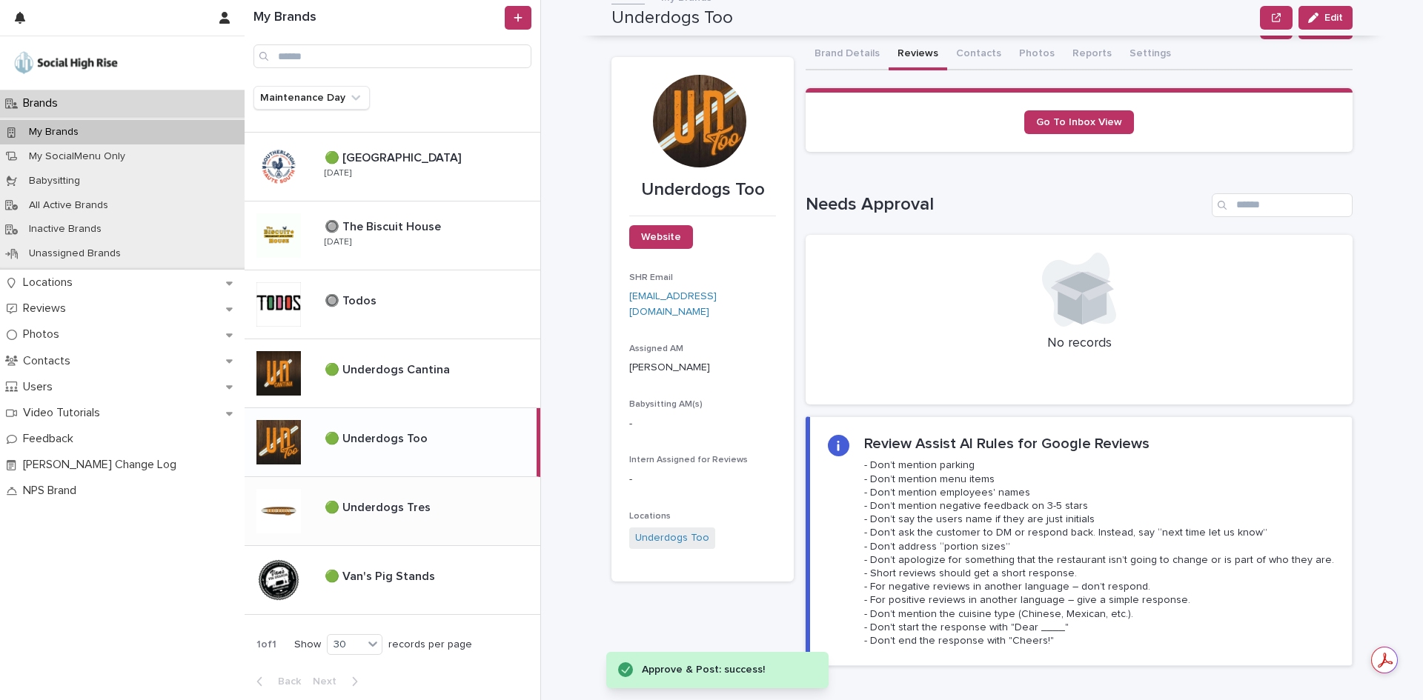 Image resolution: width=1423 pixels, height=700 pixels. Describe the element at coordinates (379, 506) in the screenshot. I see `p: 🟢 Underdogs Tres` at that location.